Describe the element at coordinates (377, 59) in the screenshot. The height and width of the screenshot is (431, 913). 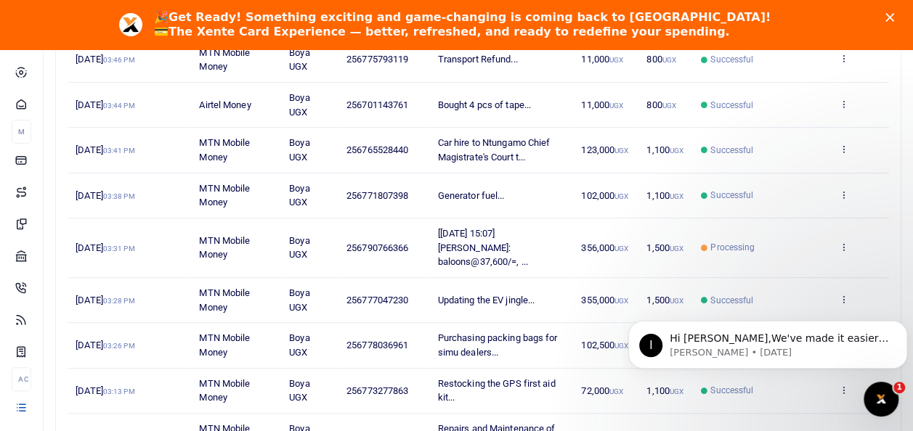
I see `span: 256775793119` at that location.